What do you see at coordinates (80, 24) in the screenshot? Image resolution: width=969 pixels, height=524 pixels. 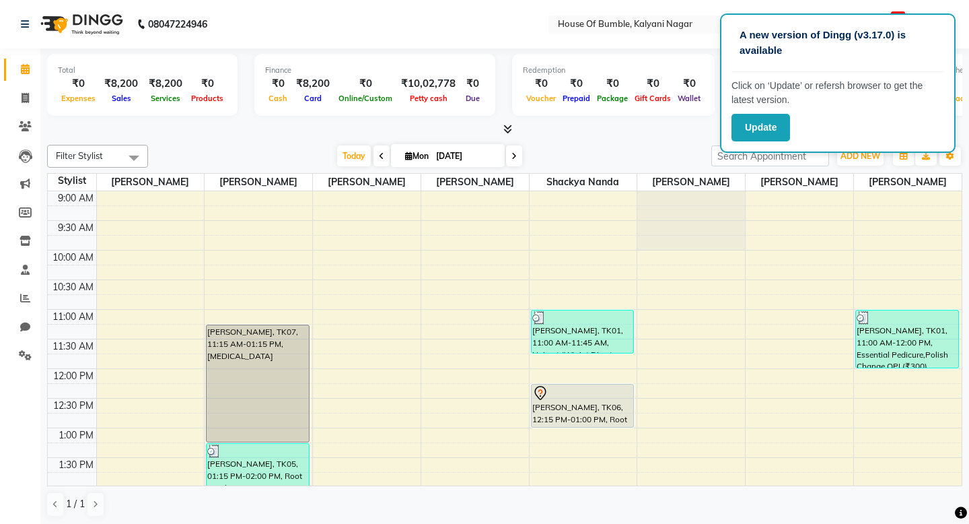 I see `img: logo` at bounding box center [80, 24].